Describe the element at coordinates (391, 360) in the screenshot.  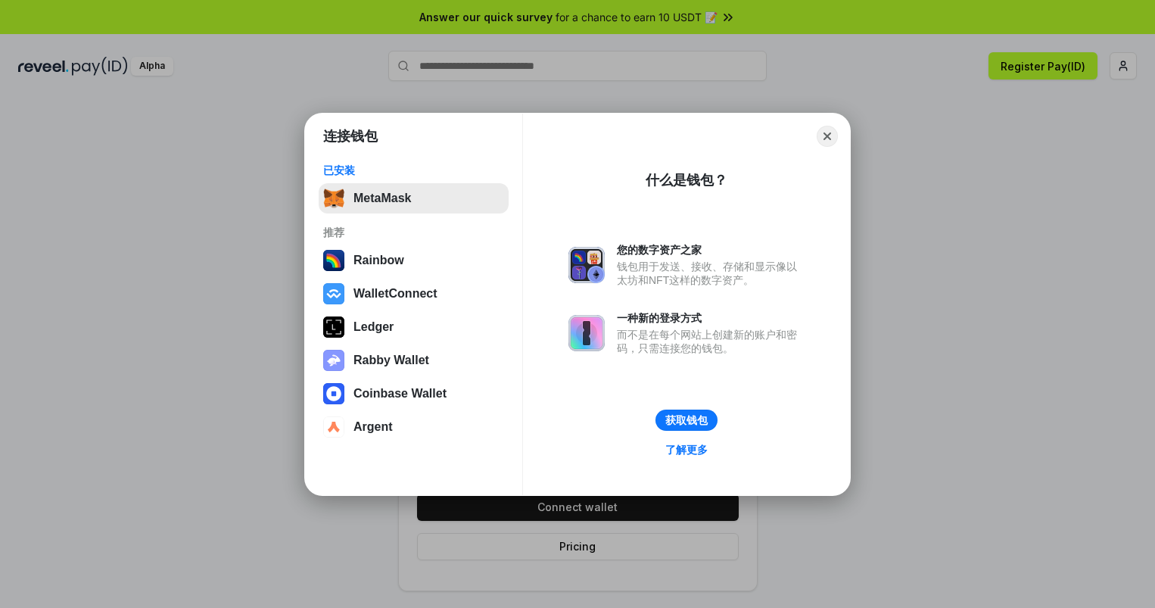
I see `div: Rabby Wallet` at that location.